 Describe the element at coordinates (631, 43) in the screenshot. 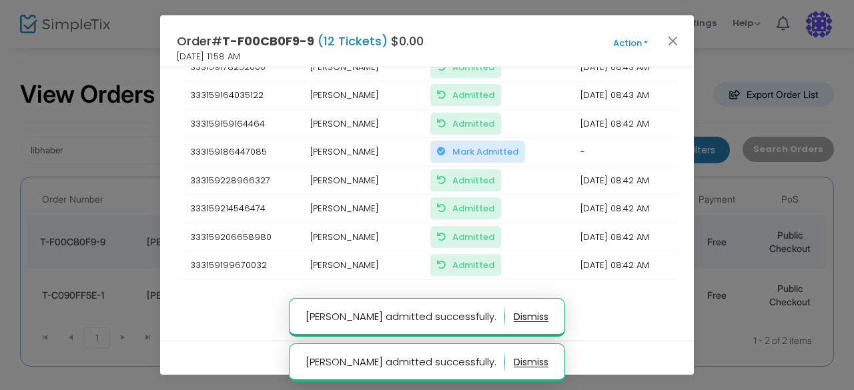

I see `button: Action` at that location.